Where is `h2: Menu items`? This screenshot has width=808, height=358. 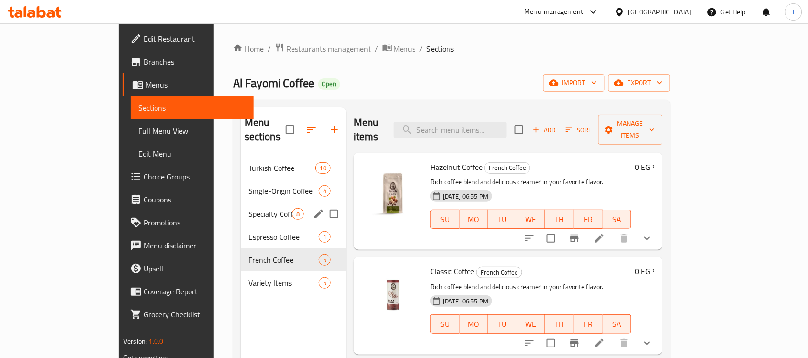
h2: Menu items is located at coordinates (368, 130).